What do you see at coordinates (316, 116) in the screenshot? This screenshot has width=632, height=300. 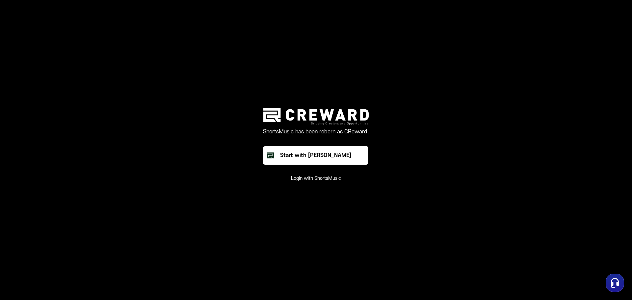 I see `img: creward logo` at bounding box center [316, 116].